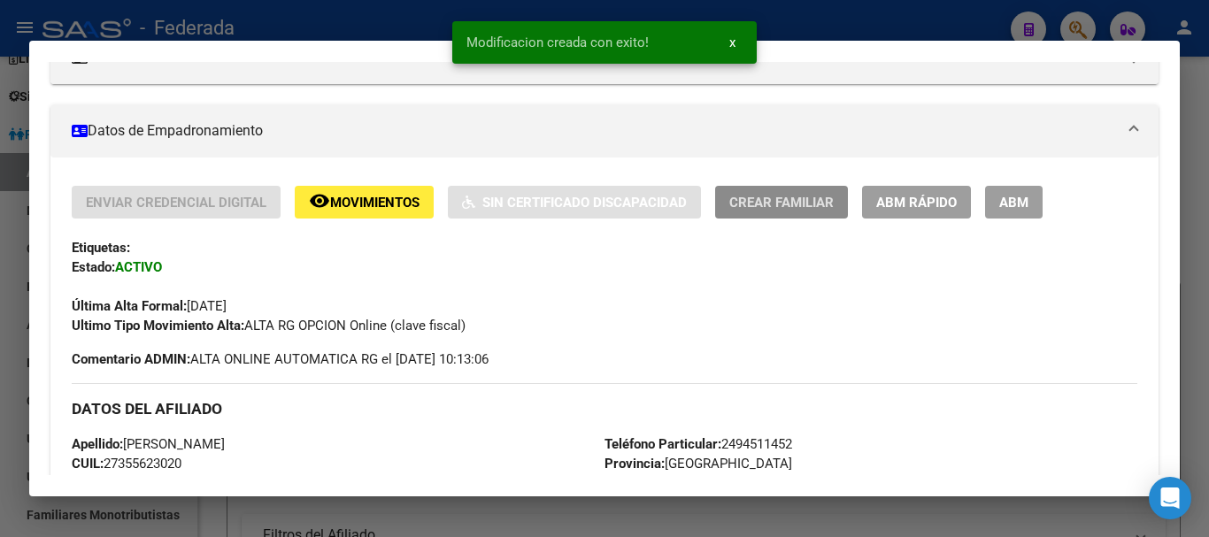  Describe the element at coordinates (364, 202) in the screenshot. I see `button: Movimientos` at that location.